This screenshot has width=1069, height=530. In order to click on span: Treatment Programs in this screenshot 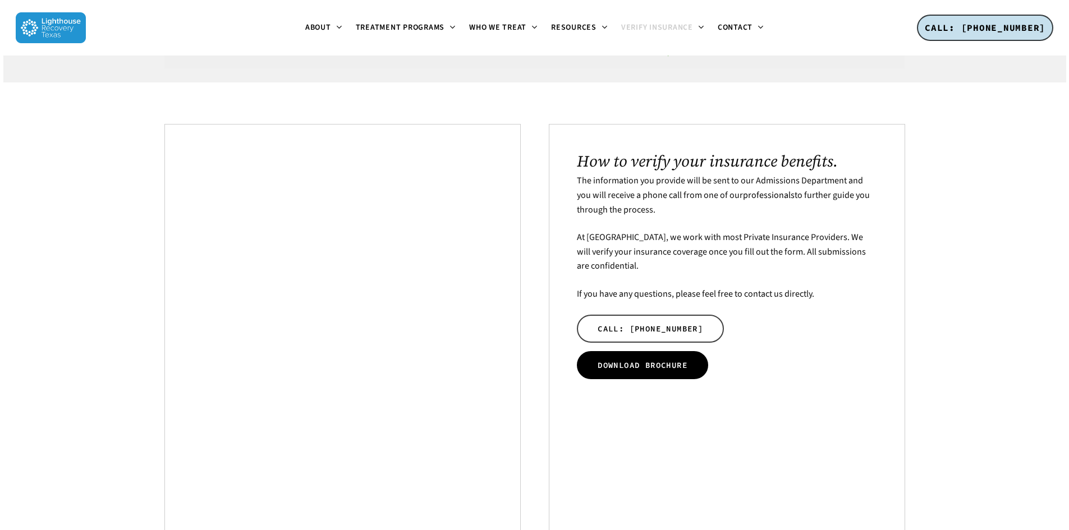, I will do `click(400, 27)`.